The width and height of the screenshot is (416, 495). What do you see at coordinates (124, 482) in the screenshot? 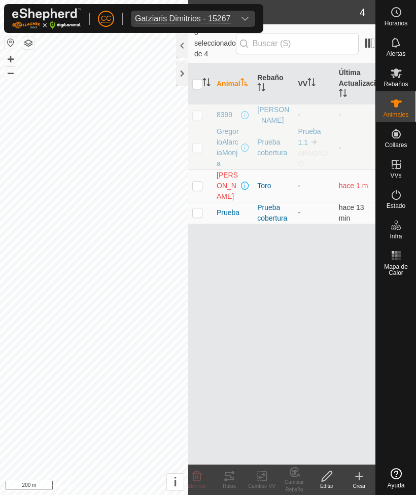
I see `a: Contáctenos` at bounding box center [124, 482].